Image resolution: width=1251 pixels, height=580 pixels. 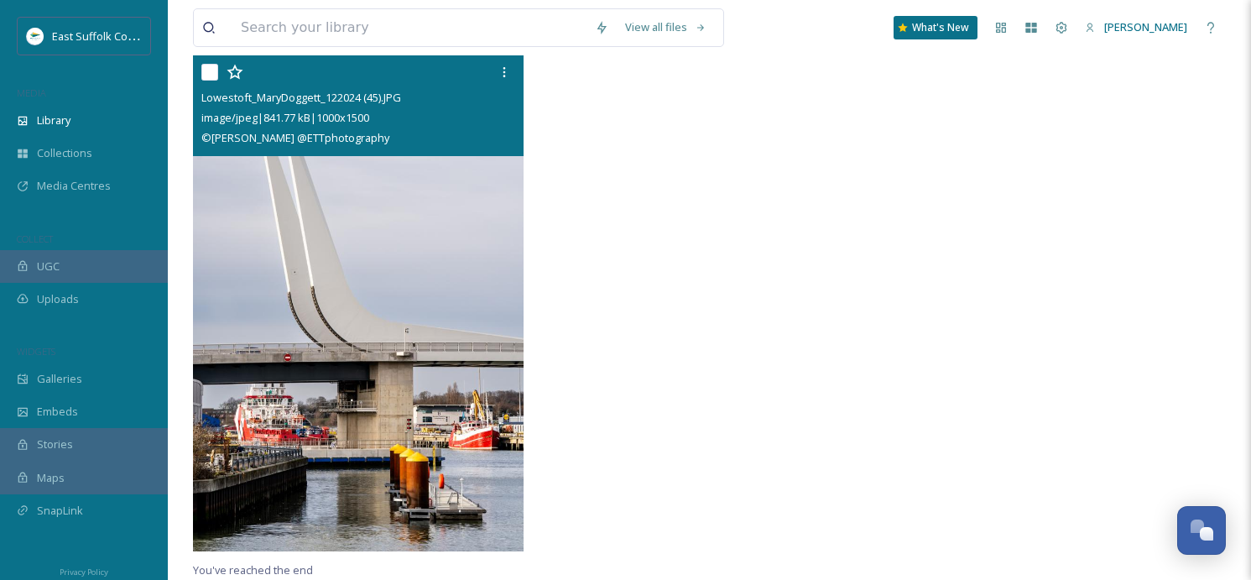 I want to click on span: MEDIA, so click(x=31, y=92).